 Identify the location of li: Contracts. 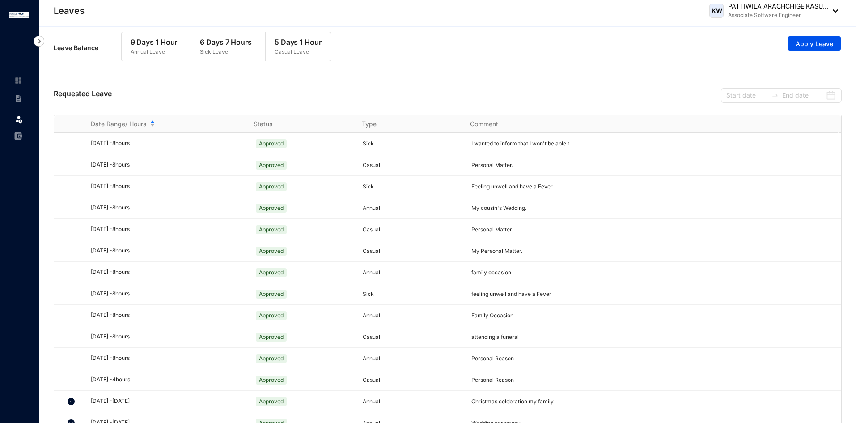
(18, 98).